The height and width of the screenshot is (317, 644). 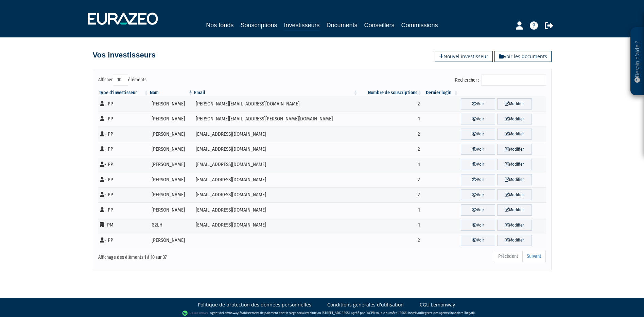 What do you see at coordinates (124, 93) in the screenshot?
I see `th: Type d'investisseur : activer pour trier la colonne par ordre croissant` at bounding box center [124, 93].